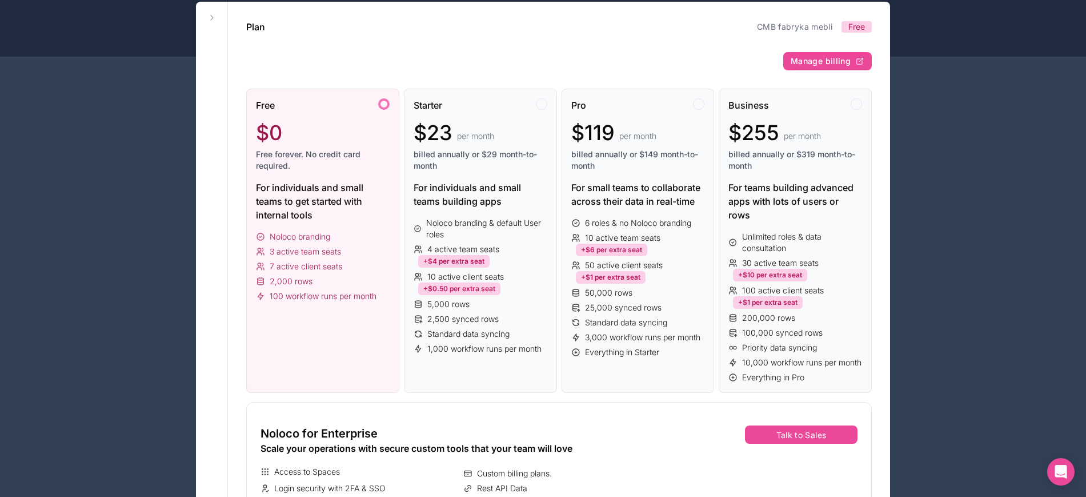 This screenshot has width=1086, height=497. Describe the element at coordinates (449, 304) in the screenshot. I see `span: 5,000 rows` at that location.